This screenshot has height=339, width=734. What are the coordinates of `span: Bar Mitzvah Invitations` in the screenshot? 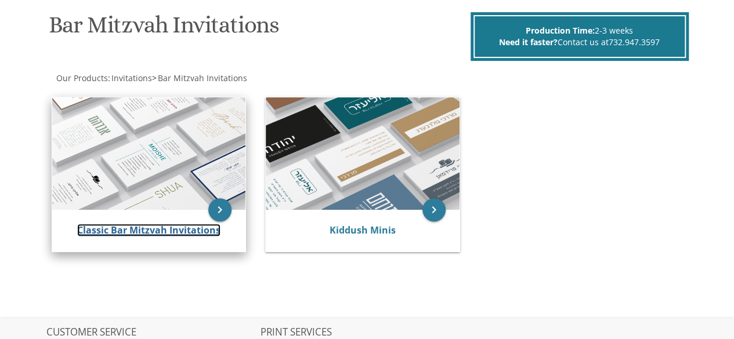 It's located at (202, 78).